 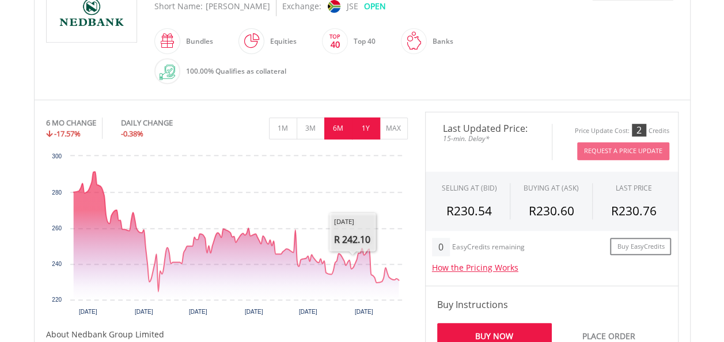 What do you see at coordinates (132, 134) in the screenshot?
I see `span: -0.38%` at bounding box center [132, 134].